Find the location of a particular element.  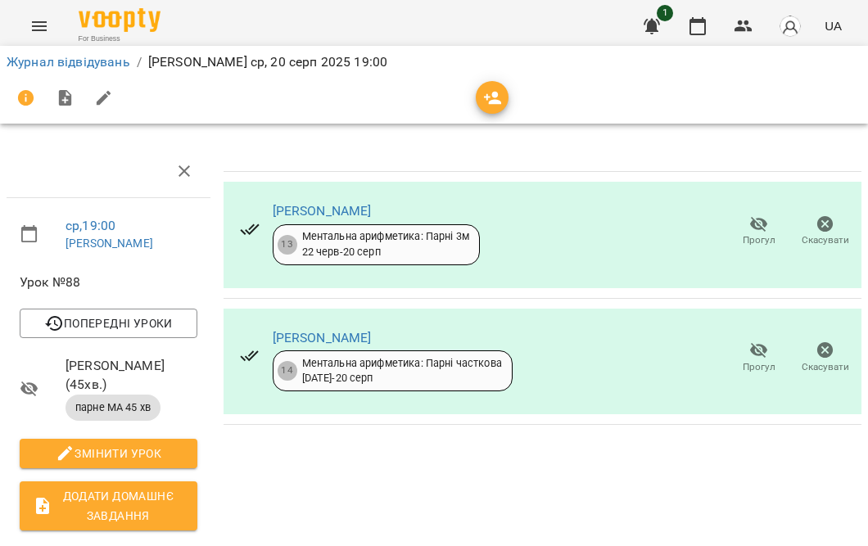

span: Урок №88 is located at coordinates (108, 282).